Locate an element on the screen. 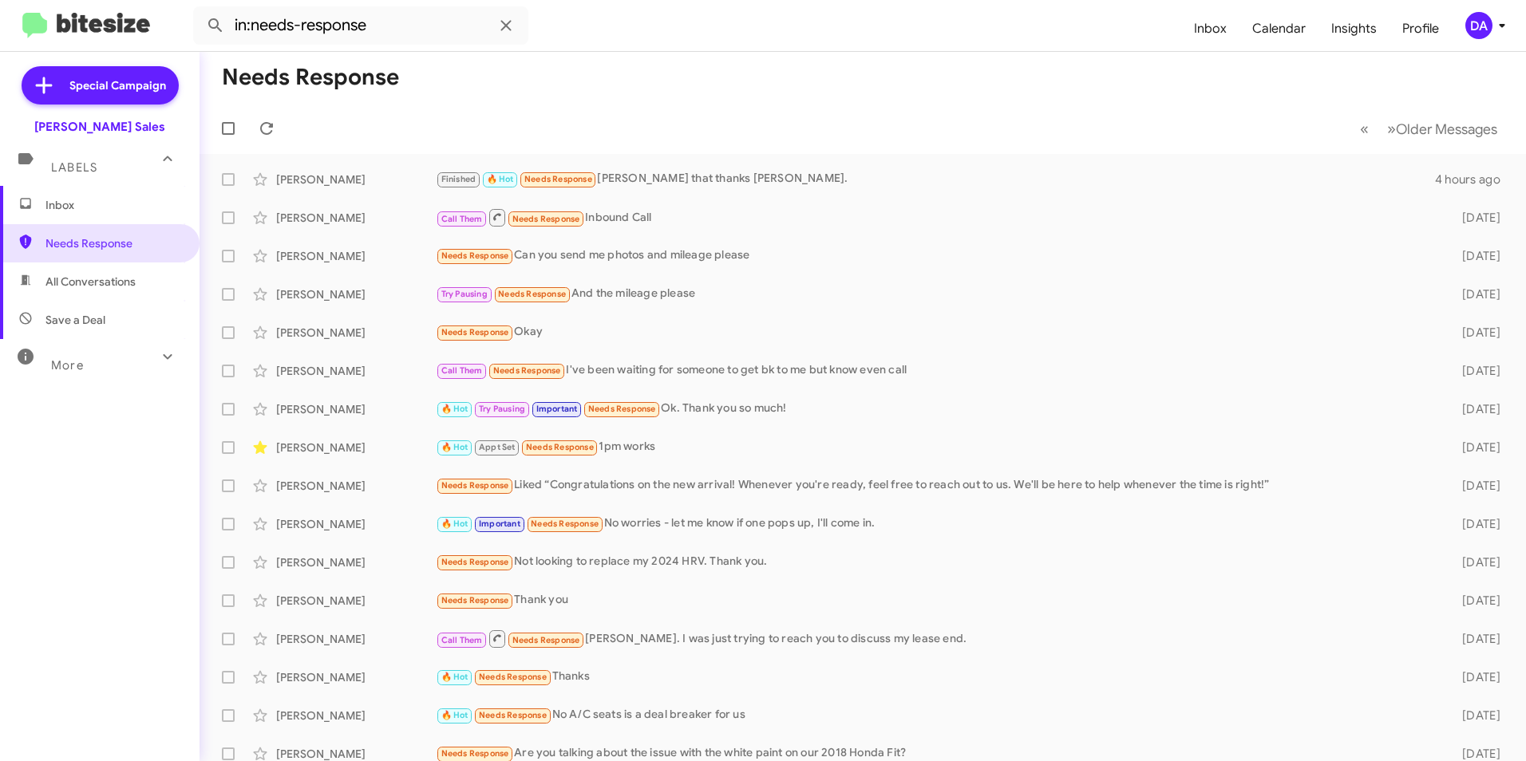  span: Inbox is located at coordinates (1210, 29).